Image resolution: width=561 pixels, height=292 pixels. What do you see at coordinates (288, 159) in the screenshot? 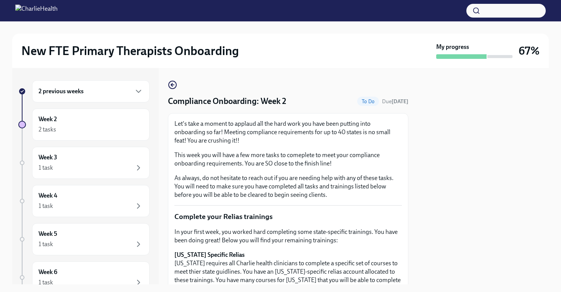
I see `p: This week you will have a few more tasks to comeplete to meet your compliance onboarding requirem...` at bounding box center [288, 159].